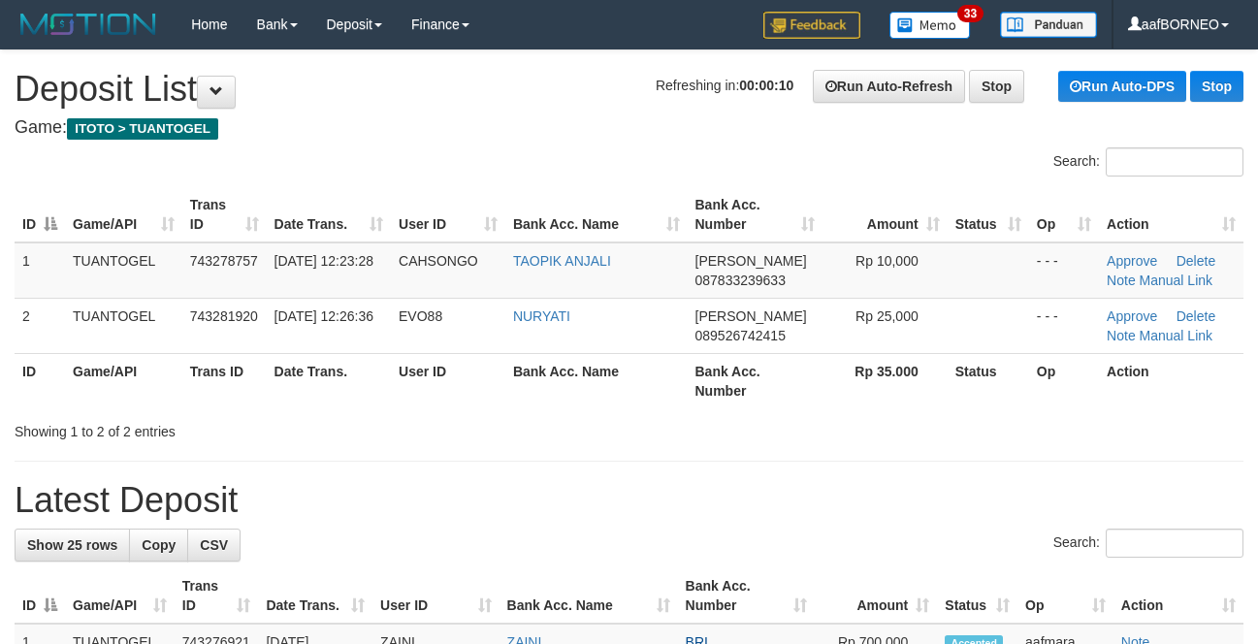 This screenshot has height=644, width=1258. Describe the element at coordinates (72, 545) in the screenshot. I see `a: Show 25 rows` at that location.